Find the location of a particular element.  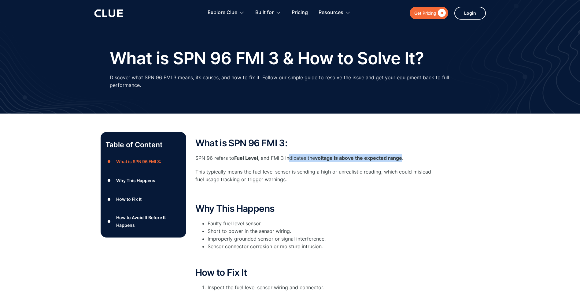

p: Discover what SPN 96 FMI 3 means, its causes, and how to fix it. Follow our simple guide to resol... is located at coordinates (290, 81).